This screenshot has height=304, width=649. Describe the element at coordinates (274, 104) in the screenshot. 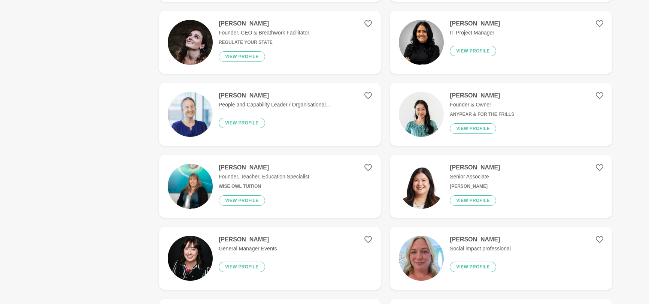

I see `p: People and Capability Leader / Organisational...` at that location.